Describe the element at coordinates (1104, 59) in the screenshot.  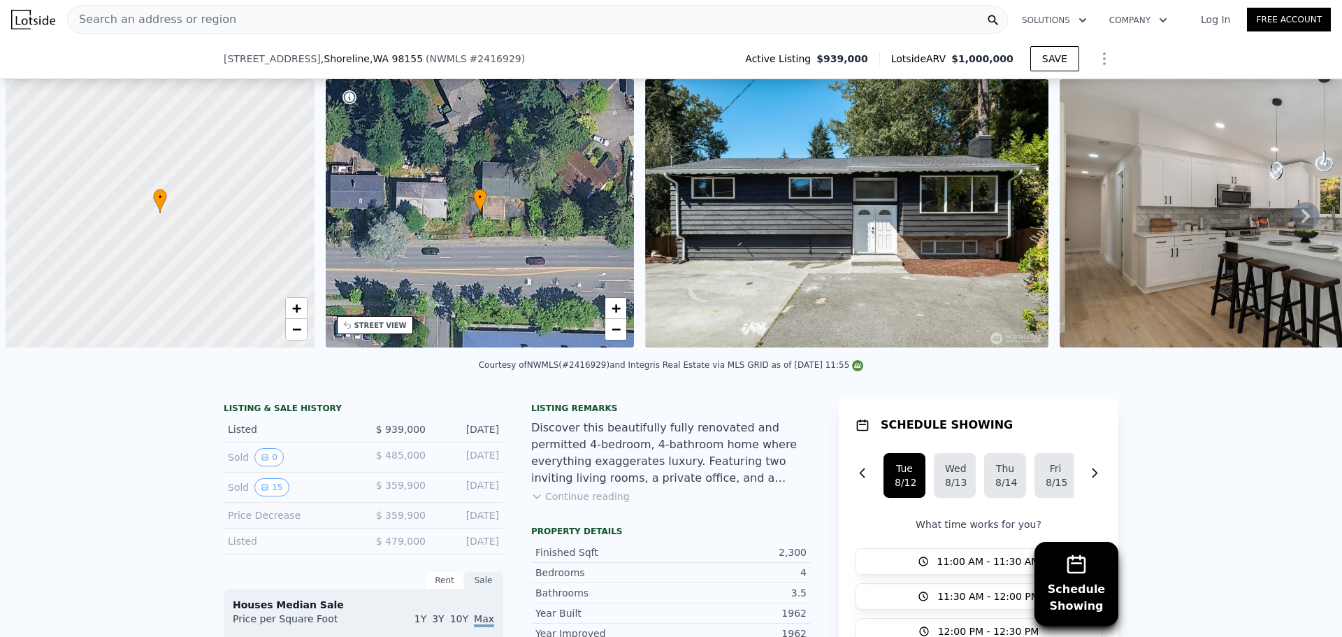
I see `button: Show Options` at that location.